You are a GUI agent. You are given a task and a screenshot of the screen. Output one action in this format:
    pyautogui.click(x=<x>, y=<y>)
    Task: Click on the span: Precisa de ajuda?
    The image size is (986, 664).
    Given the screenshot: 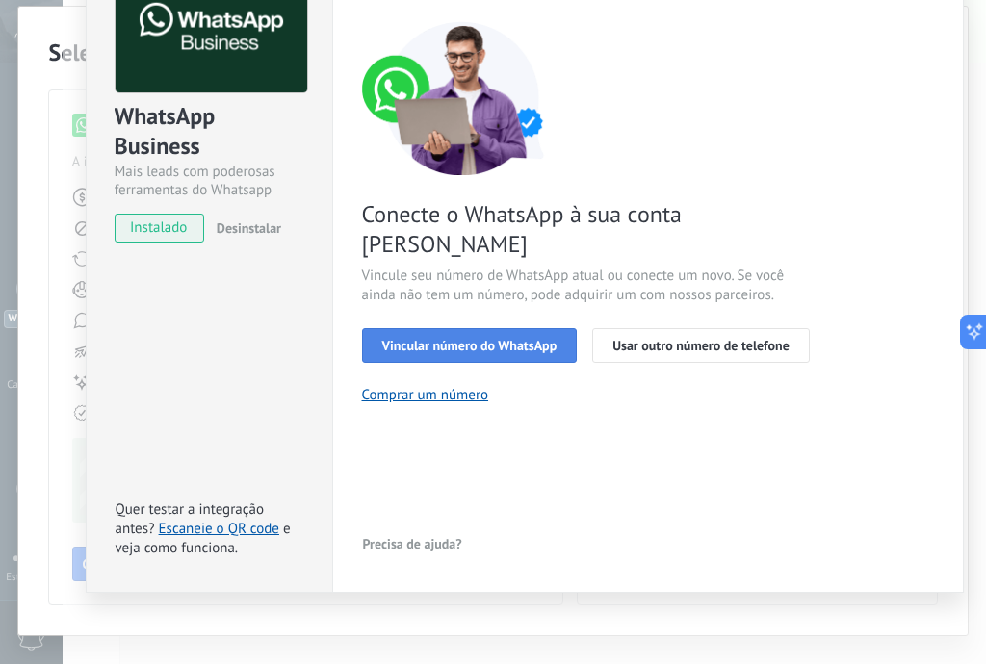 What is the action you would take?
    pyautogui.click(x=412, y=544)
    